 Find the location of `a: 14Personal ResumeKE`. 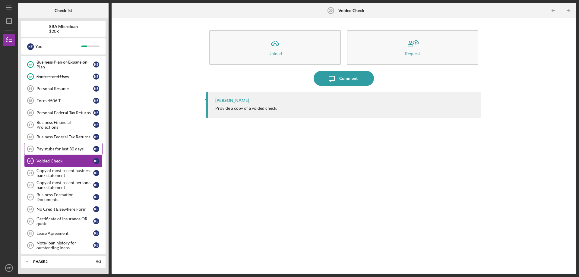

a: 14Personal ResumeKE is located at coordinates (63, 89).